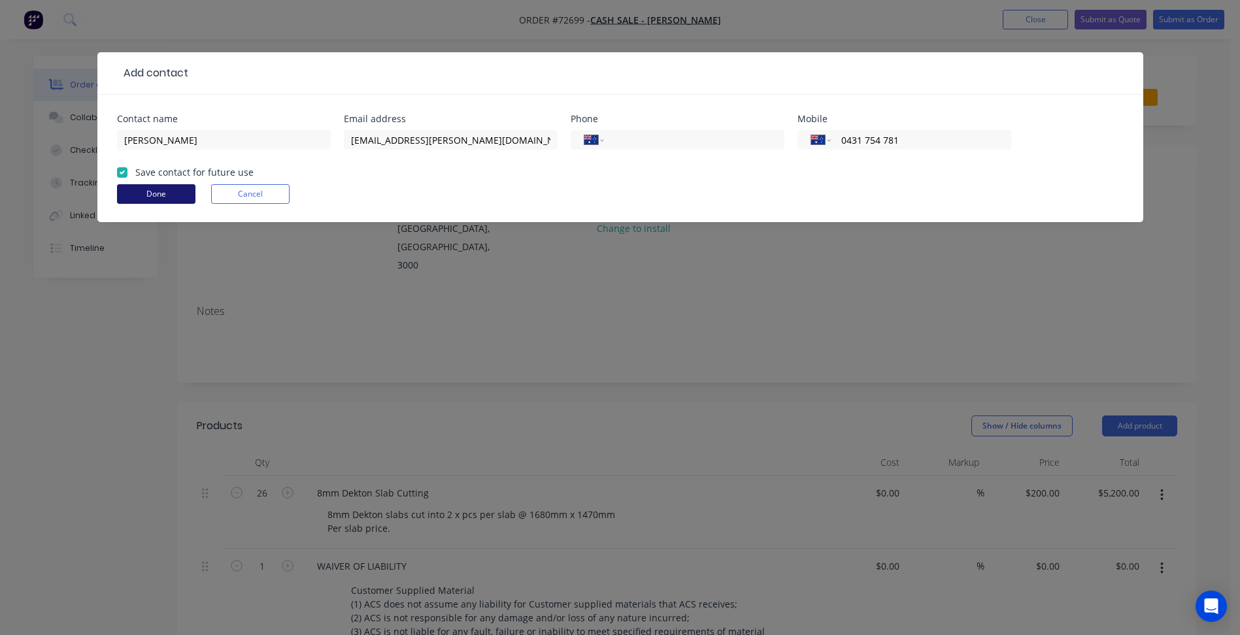 Image resolution: width=1240 pixels, height=635 pixels. I want to click on button: Cancel, so click(250, 194).